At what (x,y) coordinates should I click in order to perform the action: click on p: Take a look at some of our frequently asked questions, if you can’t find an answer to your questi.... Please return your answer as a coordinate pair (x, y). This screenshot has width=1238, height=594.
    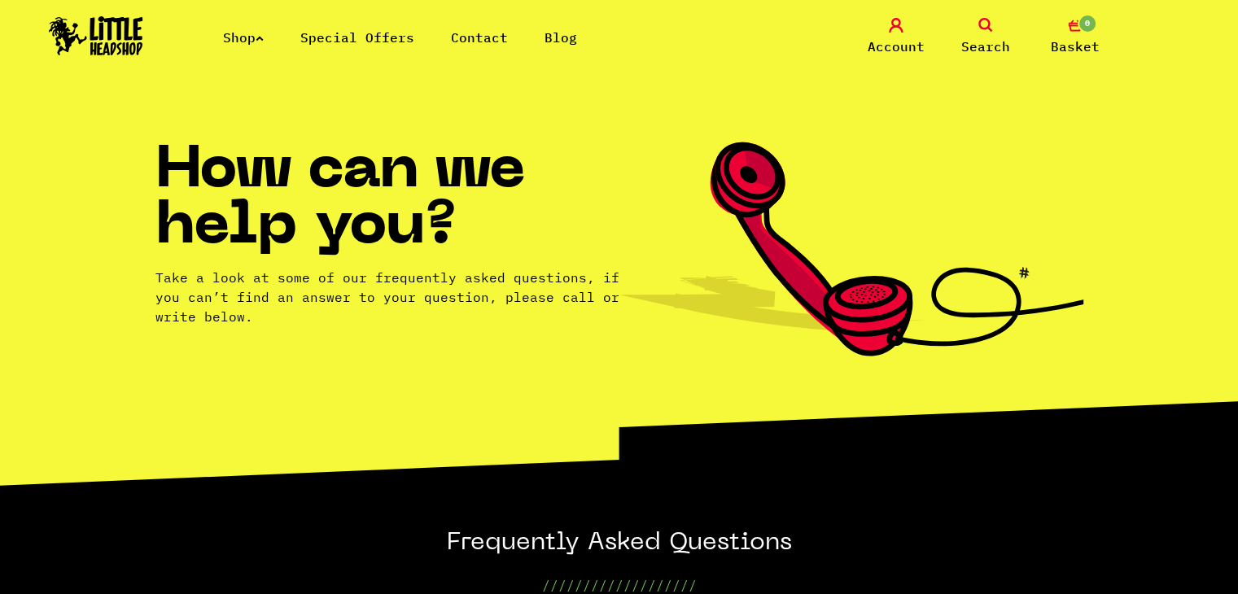
    Looking at the image, I should click on (387, 297).